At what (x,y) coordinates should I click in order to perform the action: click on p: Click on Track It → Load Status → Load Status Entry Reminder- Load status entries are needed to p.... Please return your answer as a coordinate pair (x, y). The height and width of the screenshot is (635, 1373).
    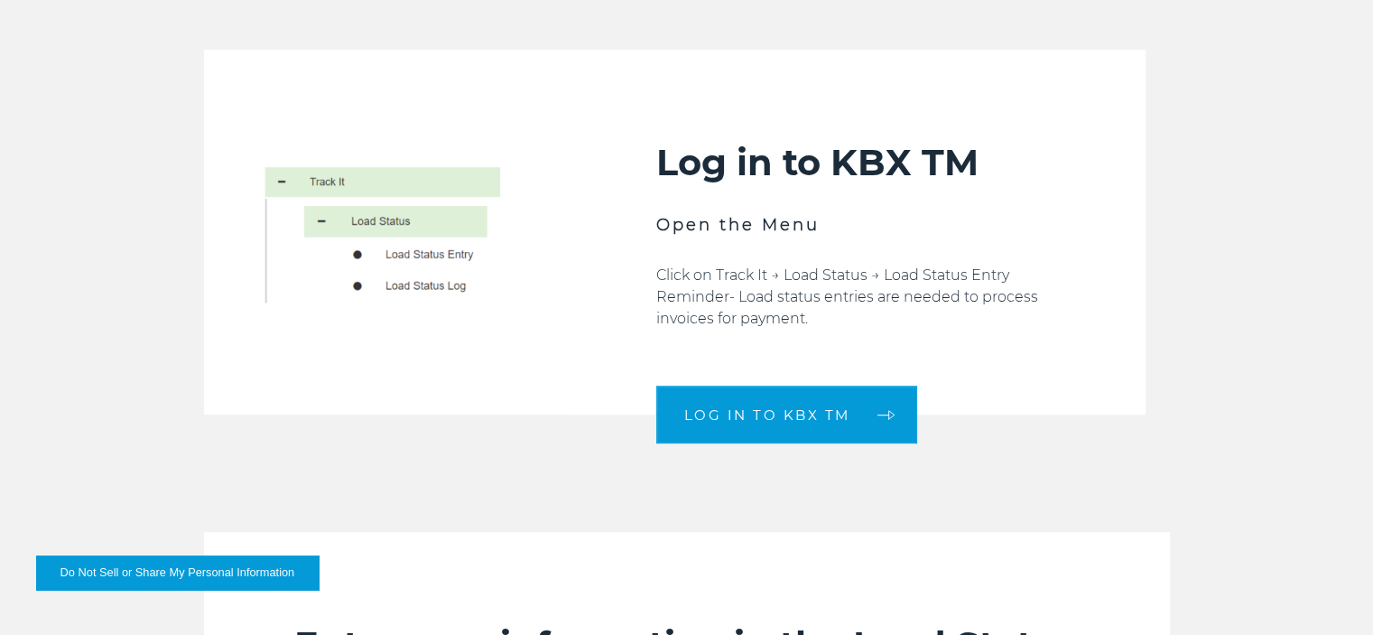
    Looking at the image, I should click on (856, 297).